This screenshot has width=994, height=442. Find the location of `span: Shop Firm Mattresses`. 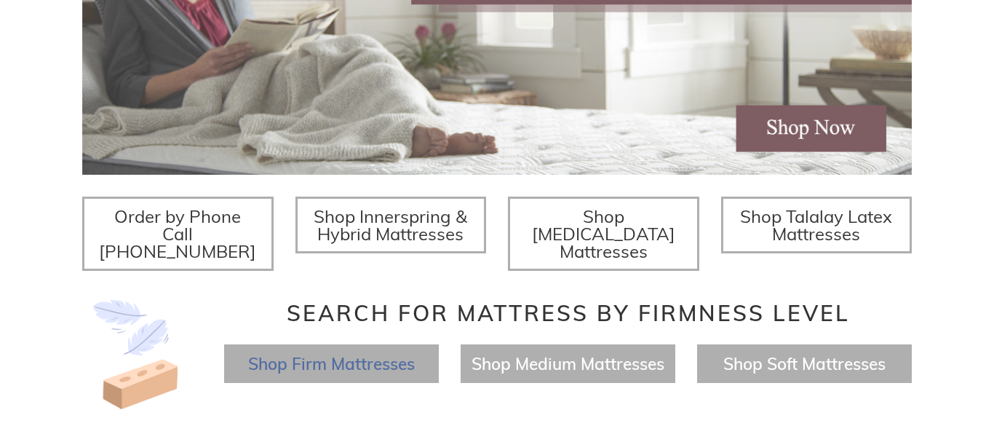

span: Shop Firm Mattresses is located at coordinates (331, 363).